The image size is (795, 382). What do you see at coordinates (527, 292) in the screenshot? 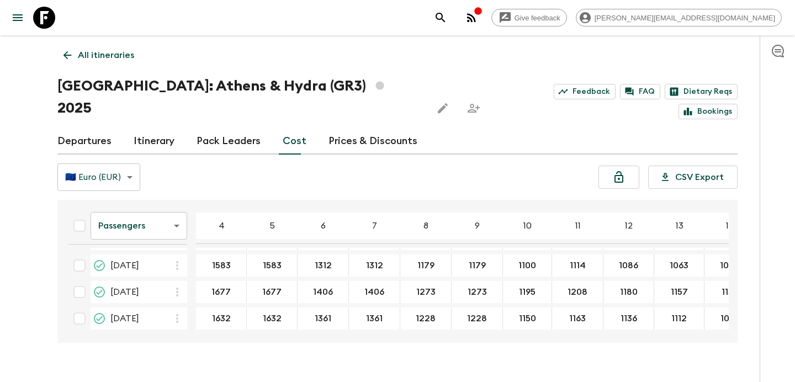
I see `button: 1195` at bounding box center [527, 292].